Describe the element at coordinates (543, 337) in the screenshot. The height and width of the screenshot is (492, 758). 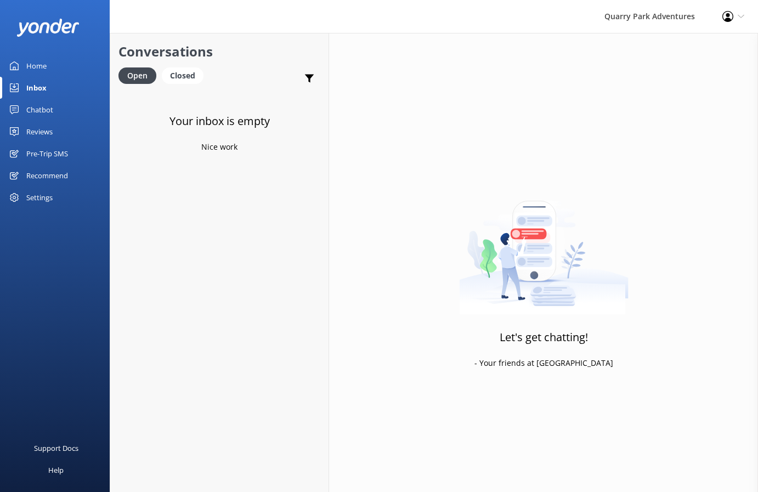
I see `h3: Let's get chatting!` at that location.